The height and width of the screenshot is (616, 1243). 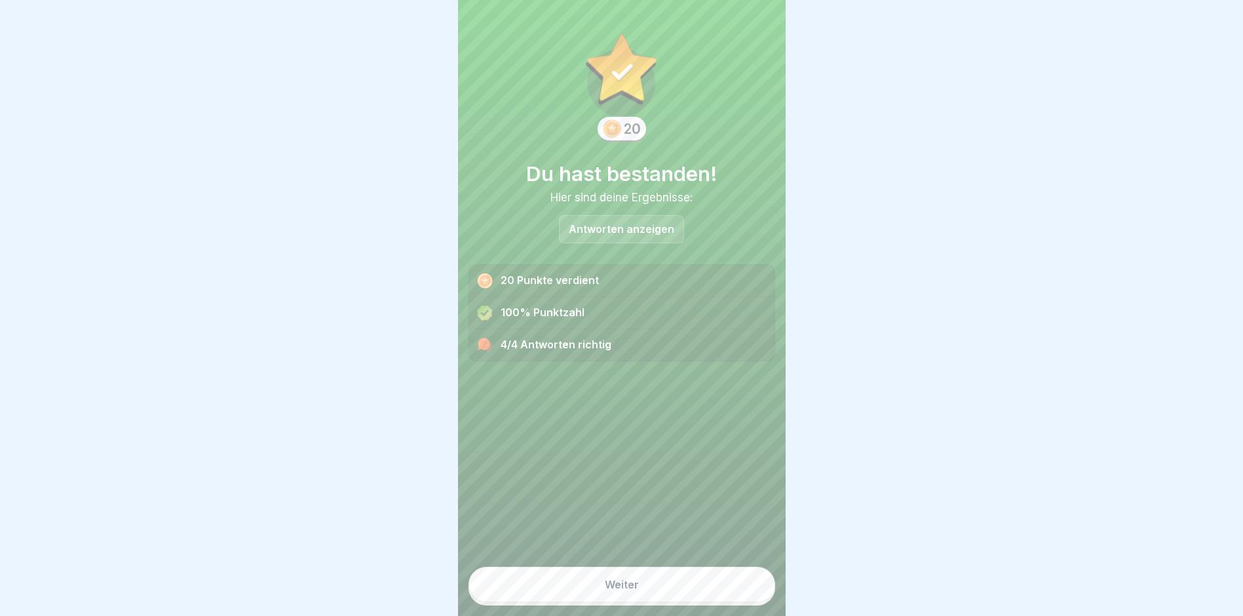 What do you see at coordinates (622, 197) in the screenshot?
I see `div: Hier sind deine Ergebnisse:` at bounding box center [622, 197].